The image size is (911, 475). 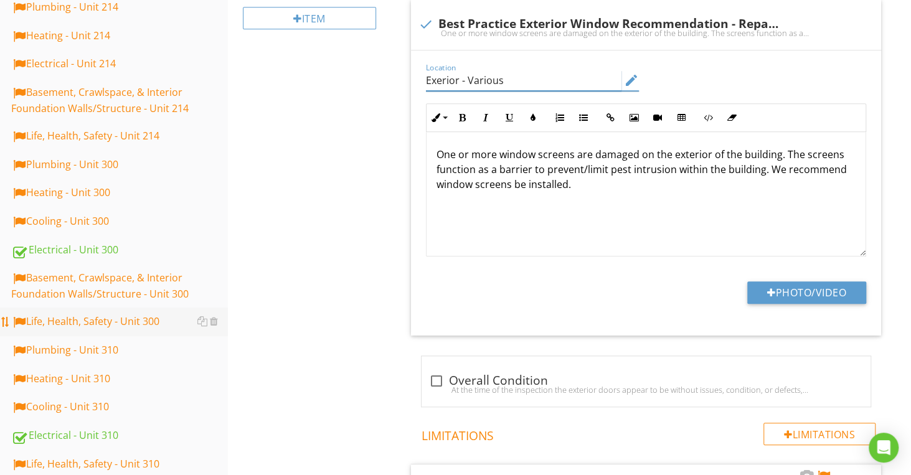 What do you see at coordinates (120, 286) in the screenshot?
I see `div: Basement, Crawlspace, & Interior Foundation Walls/Structure - Unit 300` at bounding box center [120, 286].